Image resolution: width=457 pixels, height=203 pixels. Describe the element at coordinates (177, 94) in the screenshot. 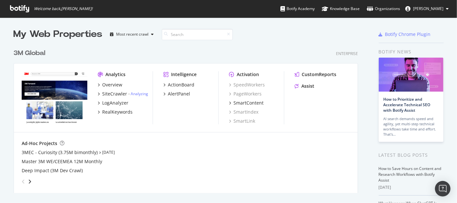

I see `a: AlertPanel` at that location.